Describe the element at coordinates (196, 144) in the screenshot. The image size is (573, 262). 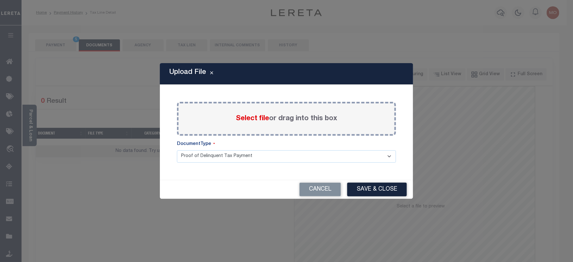
I see `label: DocumentType` at that location.